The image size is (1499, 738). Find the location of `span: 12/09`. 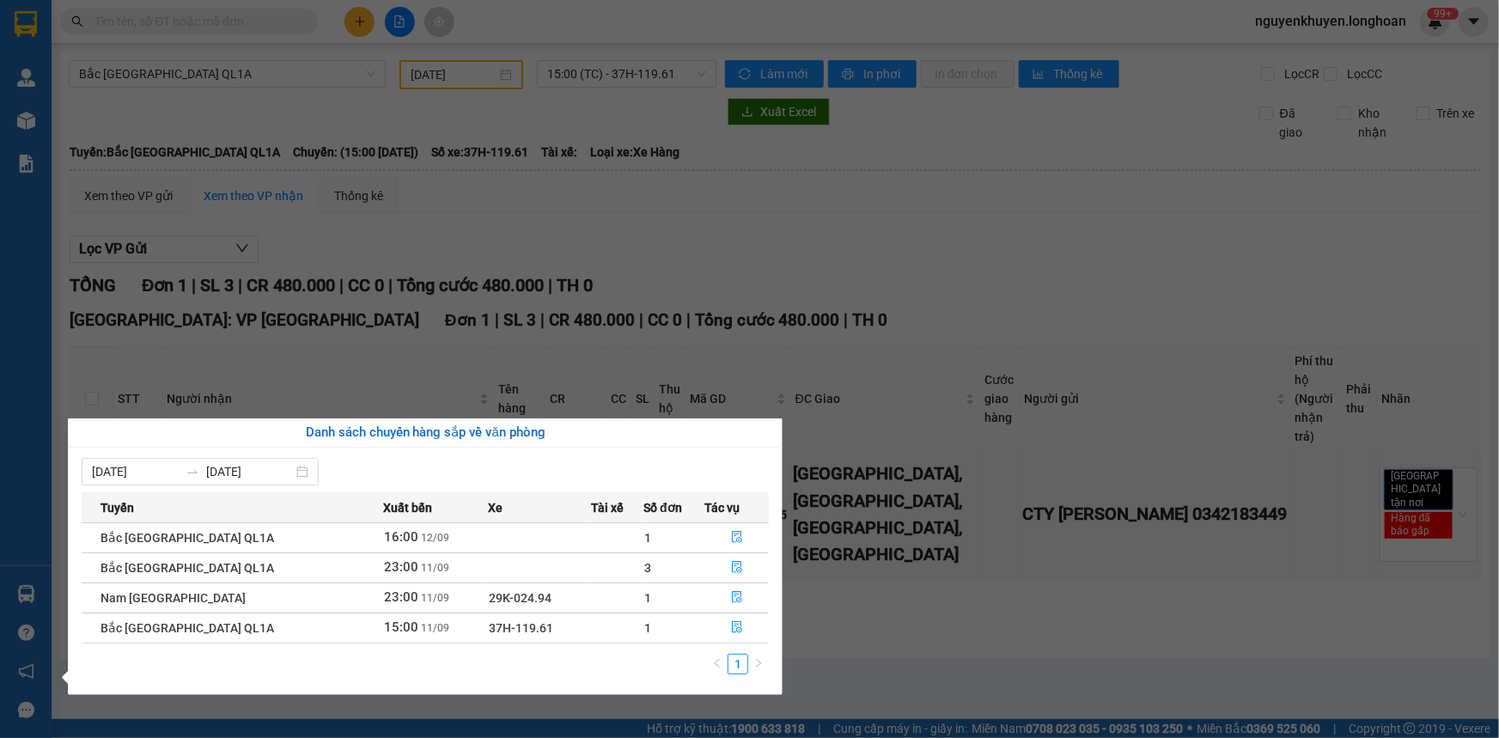

span: 12/09 is located at coordinates (435, 538).